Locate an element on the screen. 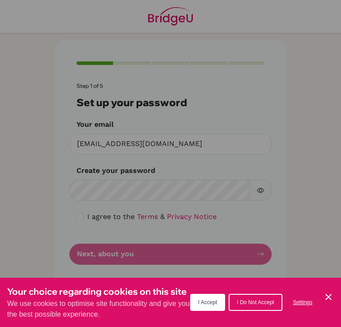 The height and width of the screenshot is (327, 341). h3: Your choice regarding cookies on this site is located at coordinates (99, 292).